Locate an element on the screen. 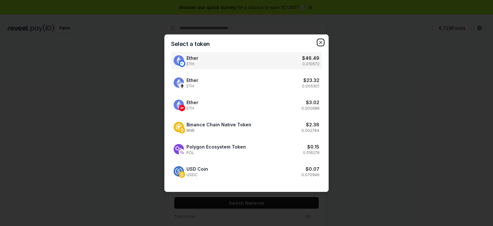 The width and height of the screenshot is (493, 226). p: 0.005301 is located at coordinates (311, 86).